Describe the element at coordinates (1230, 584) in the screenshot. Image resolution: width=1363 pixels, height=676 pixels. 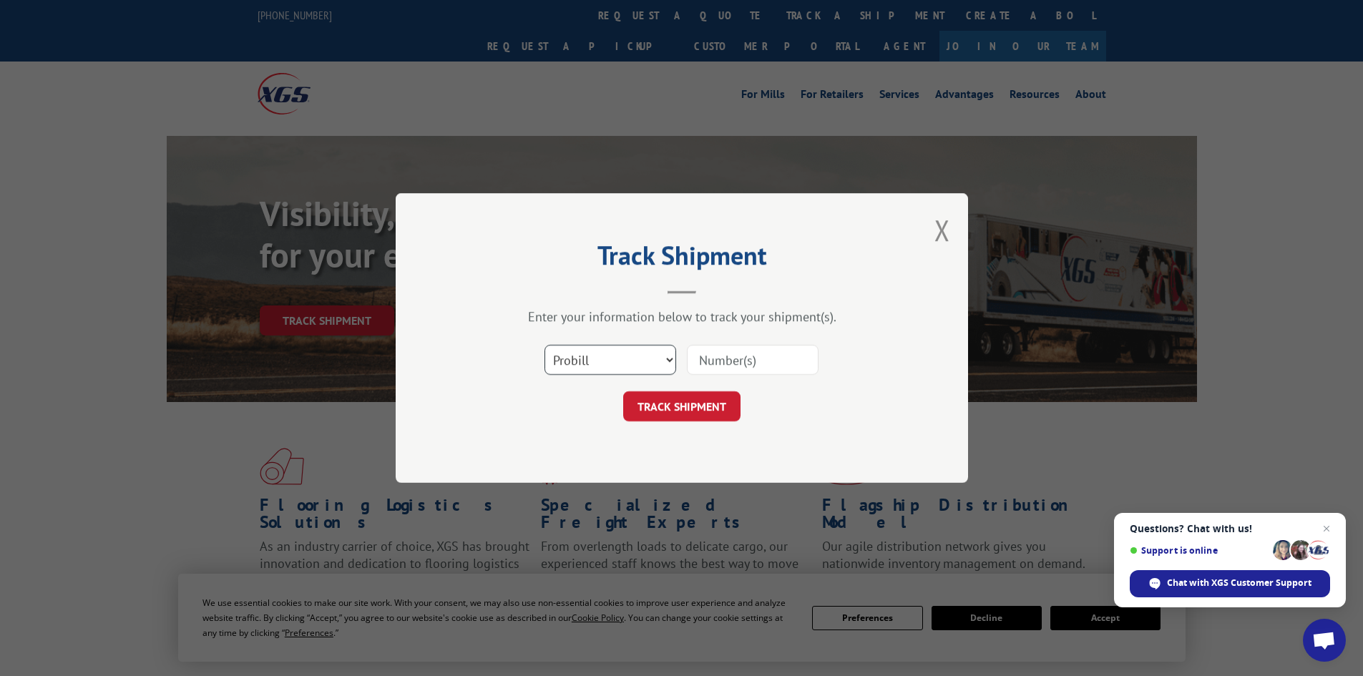
I see `div: Chat with XGS Customer Support` at that location.